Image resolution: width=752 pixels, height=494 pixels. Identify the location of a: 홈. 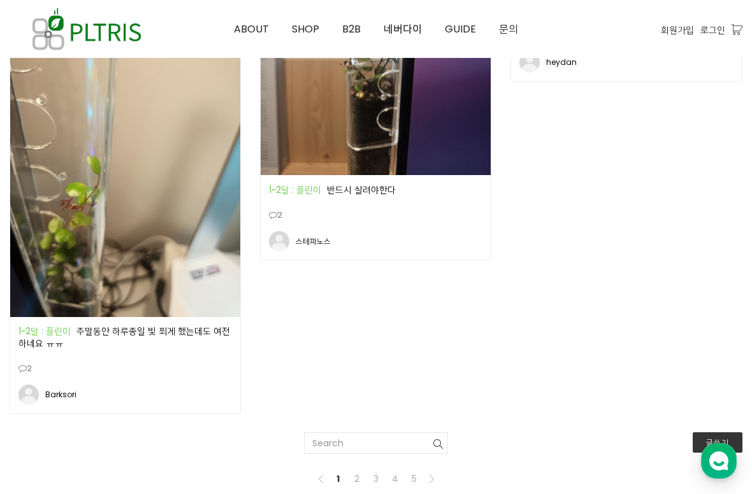
(44, 405).